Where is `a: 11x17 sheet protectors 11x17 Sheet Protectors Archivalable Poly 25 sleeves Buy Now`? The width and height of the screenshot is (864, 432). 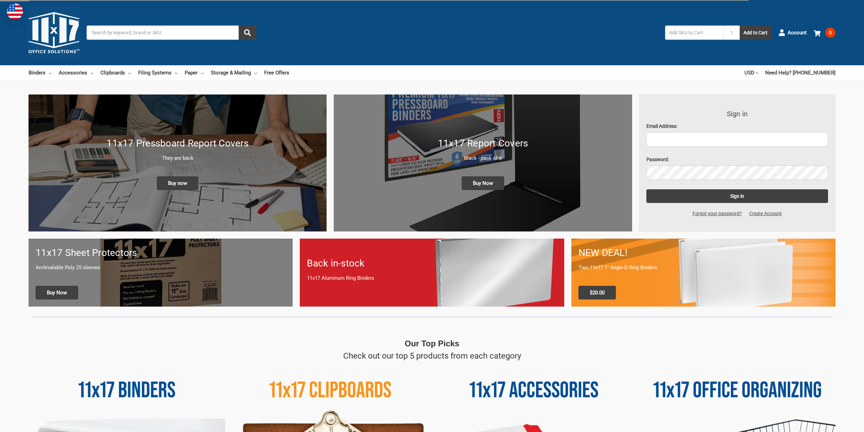 a: 11x17 sheet protectors 11x17 Sheet Protectors Archivalable Poly 25 sleeves Buy Now is located at coordinates (161, 272).